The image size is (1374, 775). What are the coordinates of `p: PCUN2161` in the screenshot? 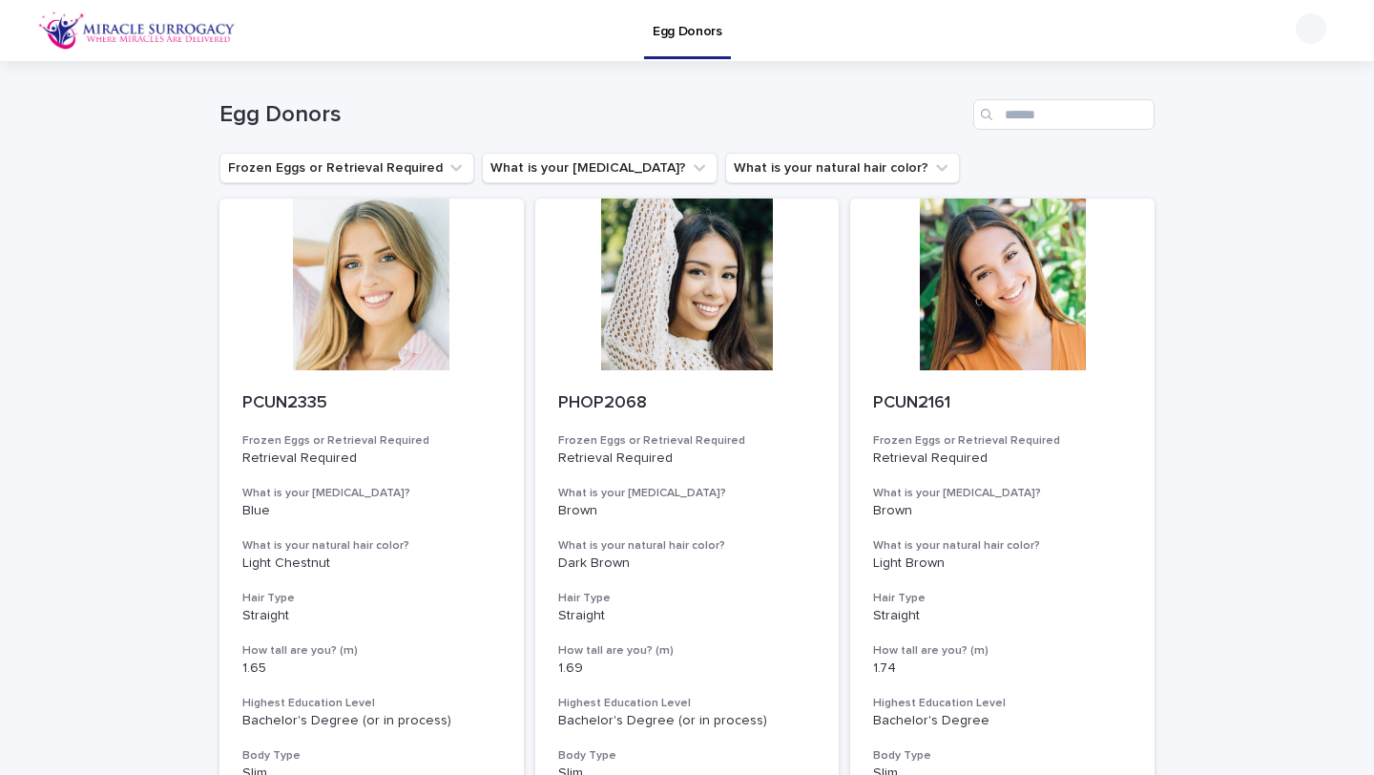 It's located at (1002, 404).